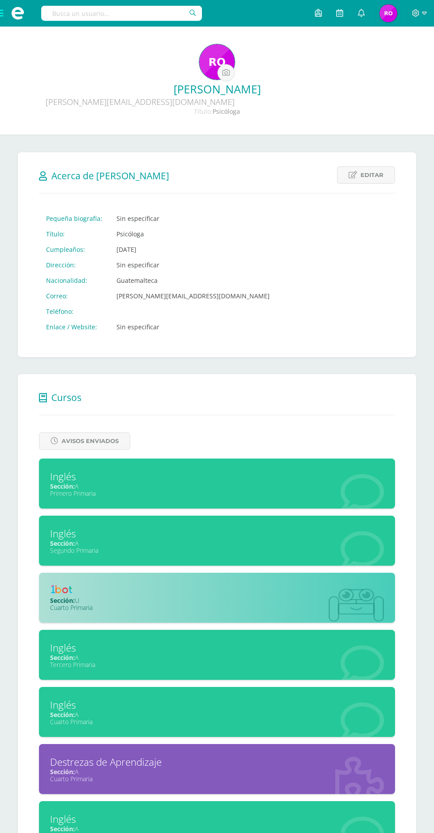 This screenshot has height=833, width=434. Describe the element at coordinates (74, 218) in the screenshot. I see `td: Pequeña biografía:` at that location.